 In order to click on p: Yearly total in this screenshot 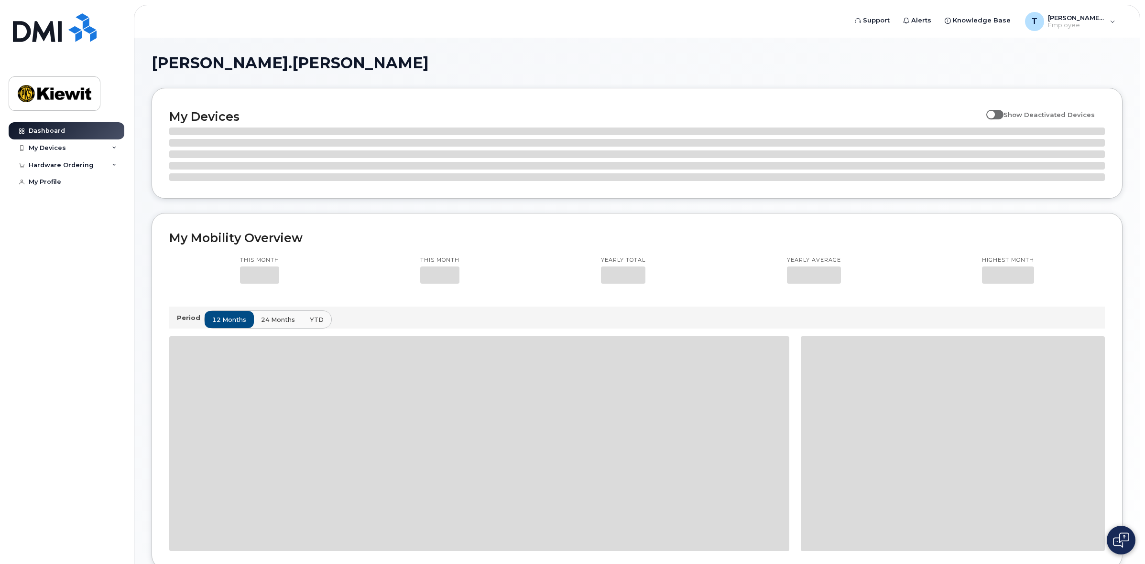, I will do `click(623, 260)`.